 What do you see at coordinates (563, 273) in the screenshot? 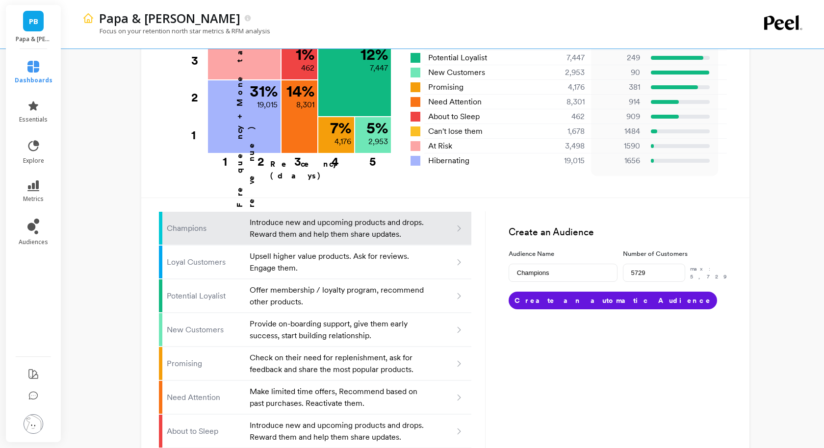
I see `input: e.g. Black friday` at bounding box center [563, 273].